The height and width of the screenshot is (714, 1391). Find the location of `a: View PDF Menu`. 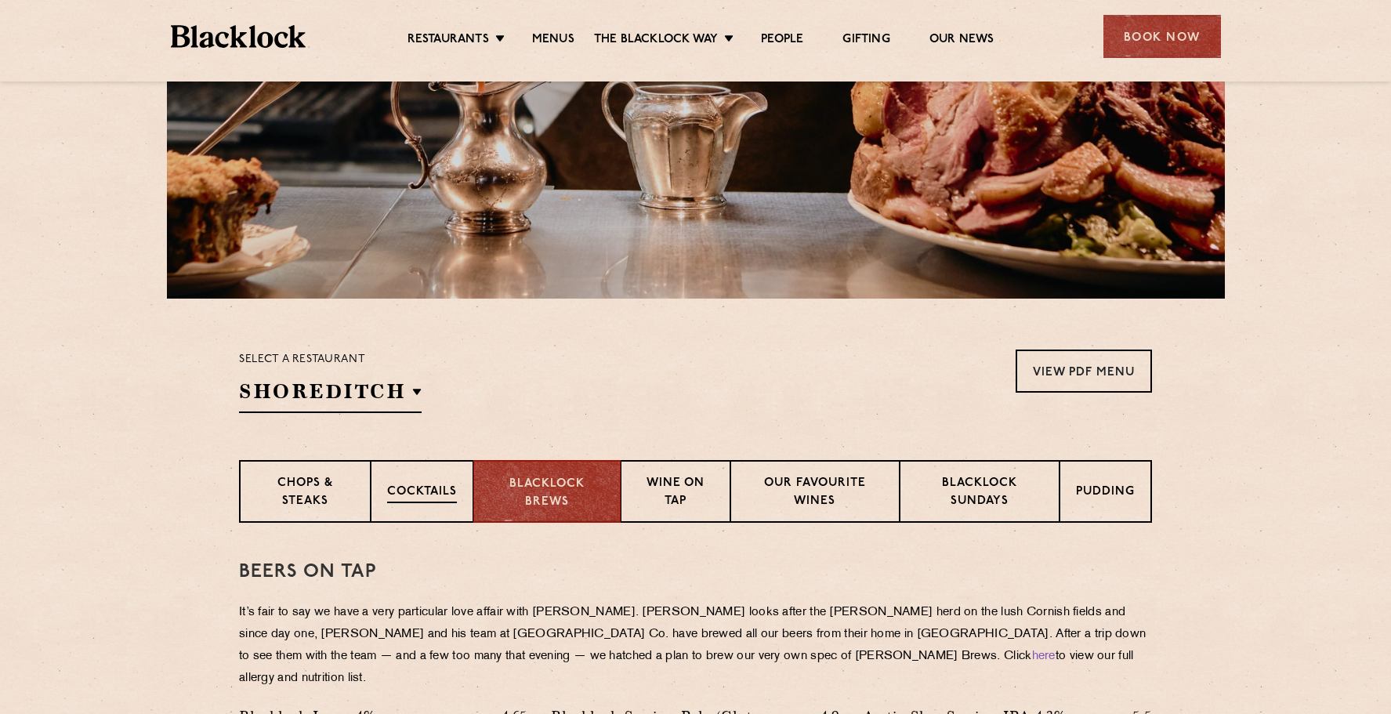

a: View PDF Menu is located at coordinates (1083, 371).